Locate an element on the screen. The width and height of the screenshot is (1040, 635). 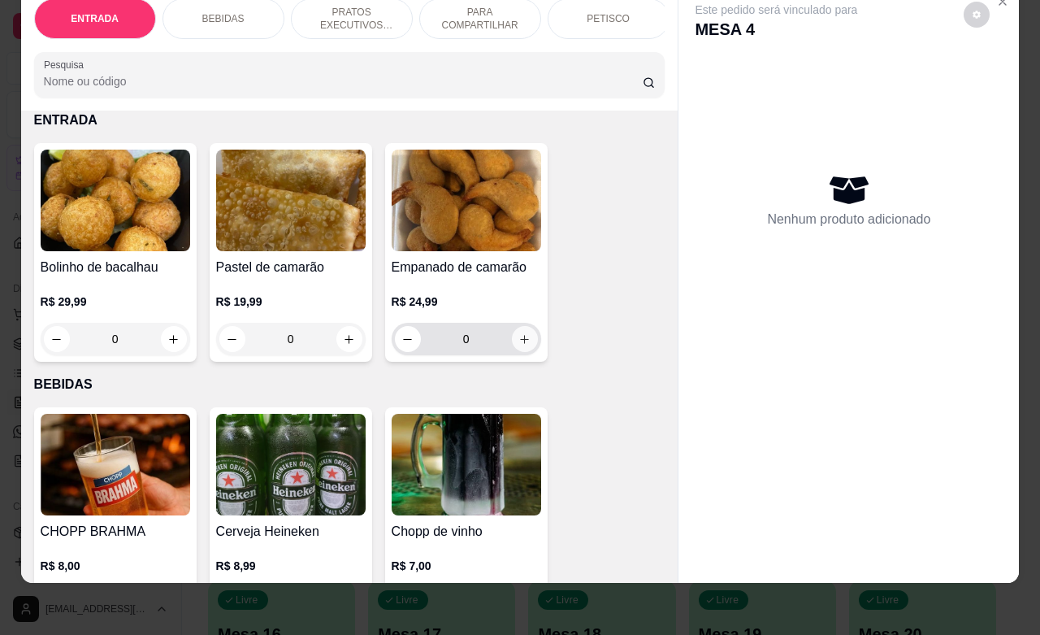
h4: Chopp de vinho is located at coordinates (466, 531).